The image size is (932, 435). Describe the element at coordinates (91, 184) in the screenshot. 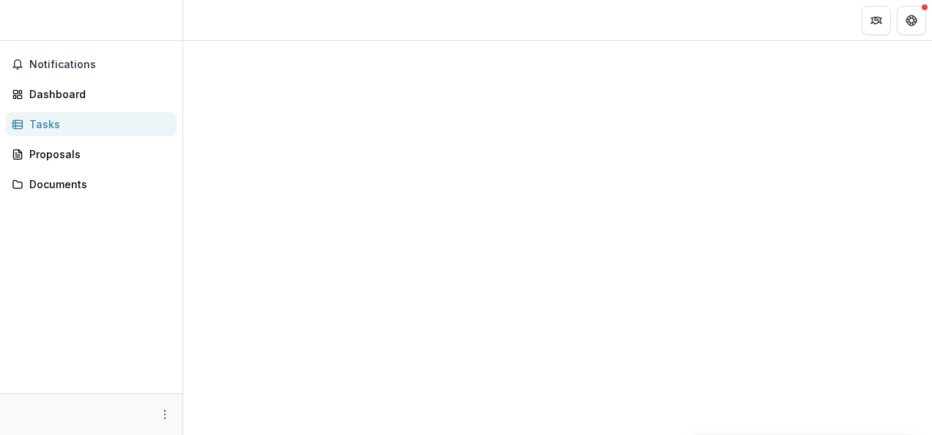

I see `a: Documents` at that location.